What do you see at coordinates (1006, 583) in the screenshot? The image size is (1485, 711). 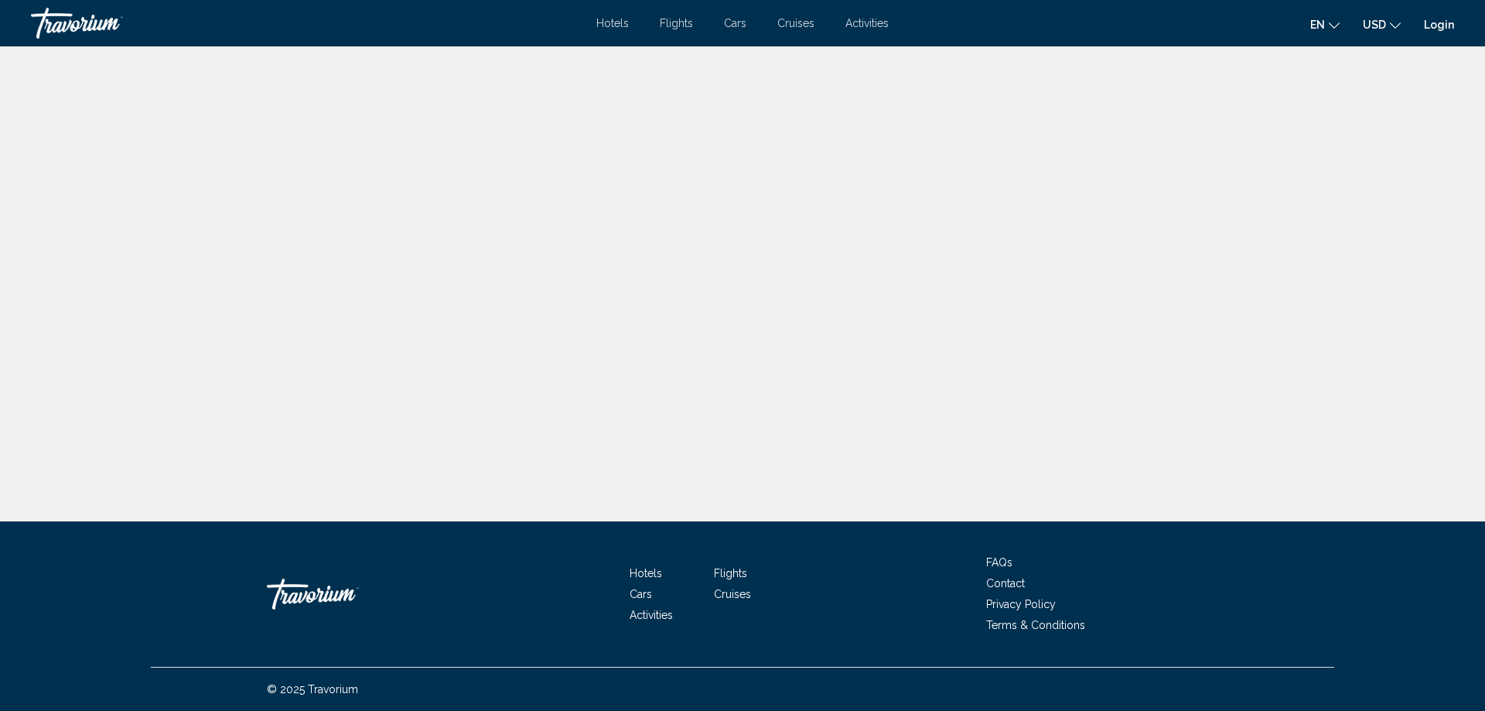 I see `a: Contact` at bounding box center [1006, 583].